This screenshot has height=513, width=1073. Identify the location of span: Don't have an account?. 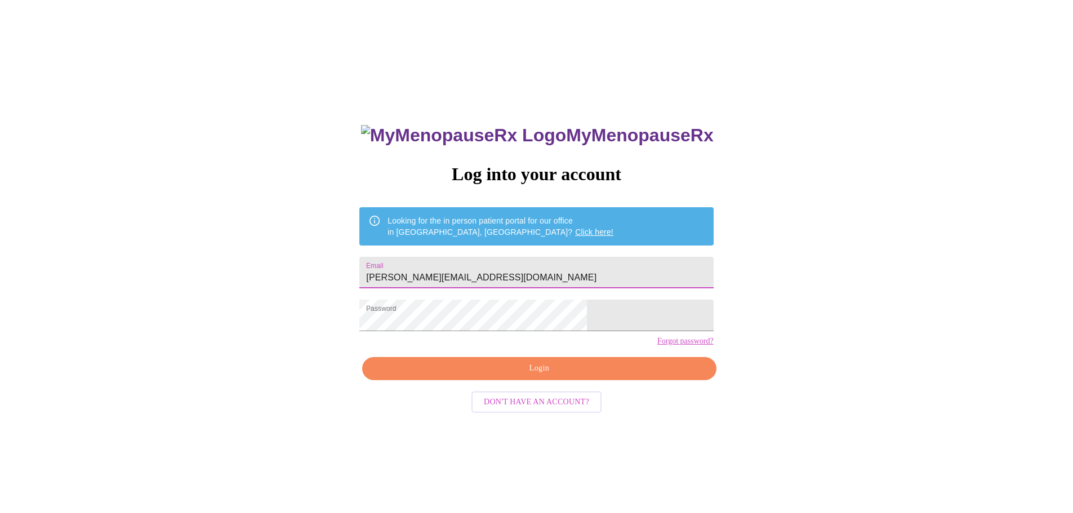
(536, 402).